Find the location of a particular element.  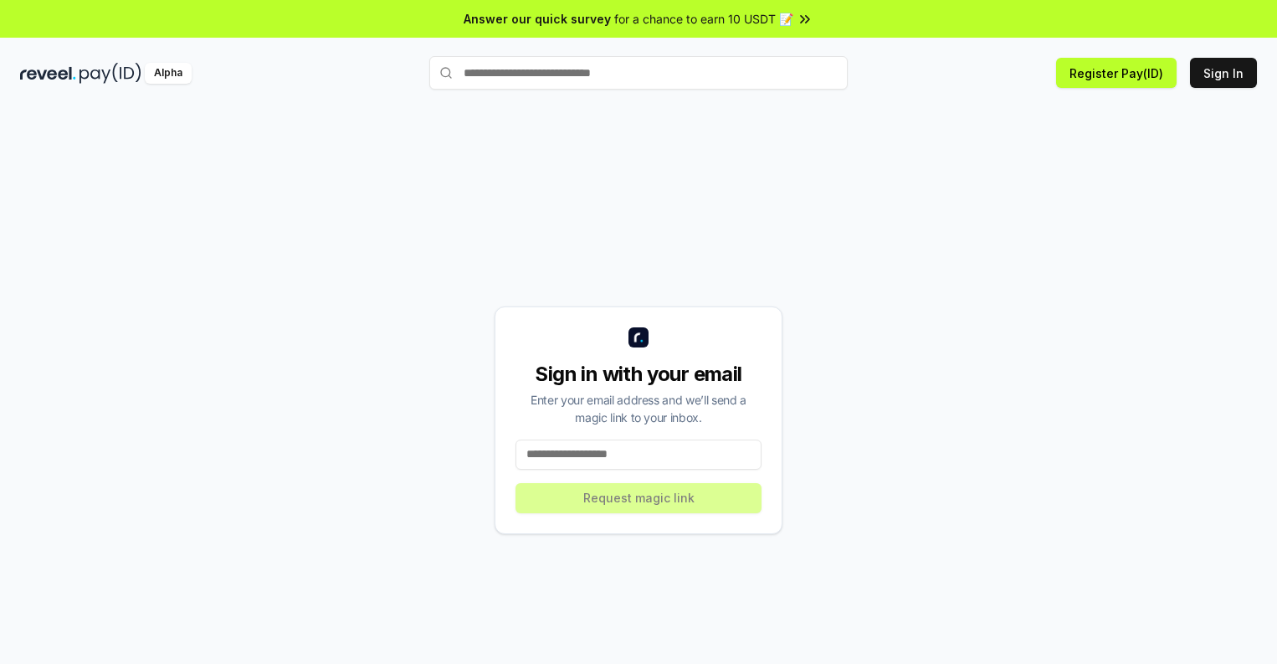

span: Answer our quick survey is located at coordinates (537, 18).